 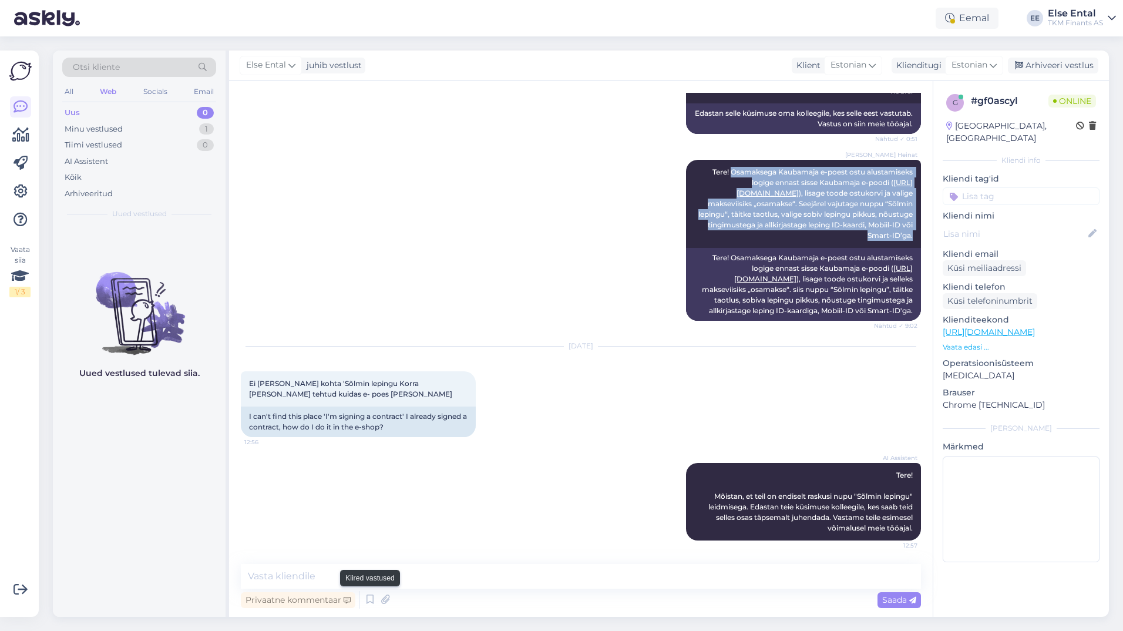 What do you see at coordinates (1072, 101) in the screenshot?
I see `span: Online` at bounding box center [1072, 101].